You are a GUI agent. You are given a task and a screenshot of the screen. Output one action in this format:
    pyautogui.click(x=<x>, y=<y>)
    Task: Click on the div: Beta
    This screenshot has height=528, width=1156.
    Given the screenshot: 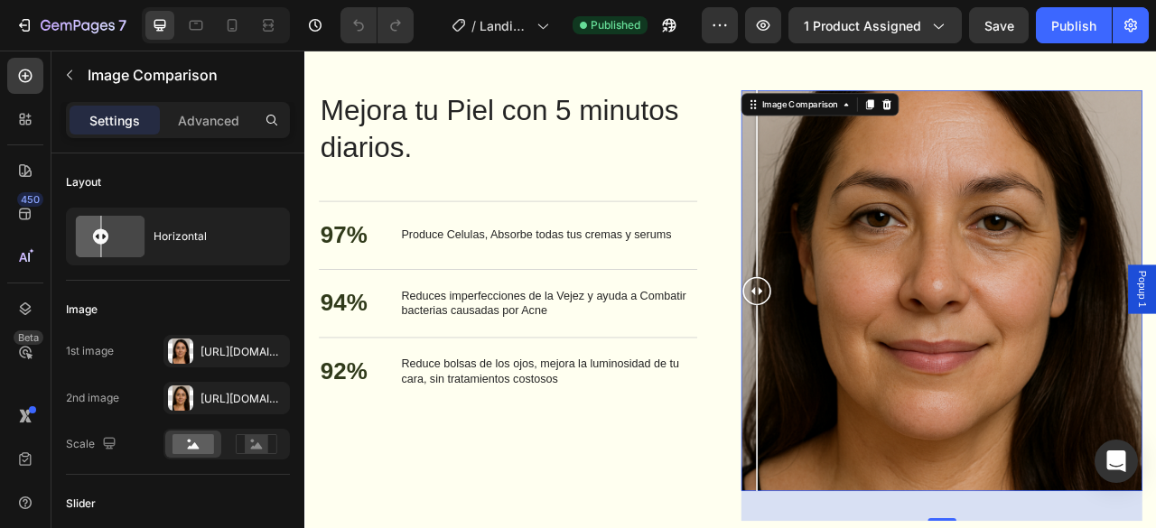 What is the action you would take?
    pyautogui.click(x=28, y=338)
    